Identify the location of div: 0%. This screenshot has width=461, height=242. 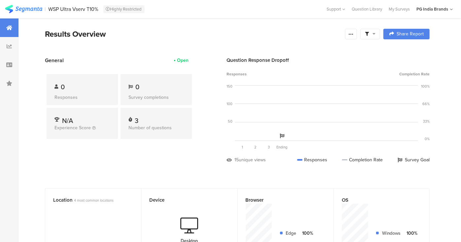
(427, 139).